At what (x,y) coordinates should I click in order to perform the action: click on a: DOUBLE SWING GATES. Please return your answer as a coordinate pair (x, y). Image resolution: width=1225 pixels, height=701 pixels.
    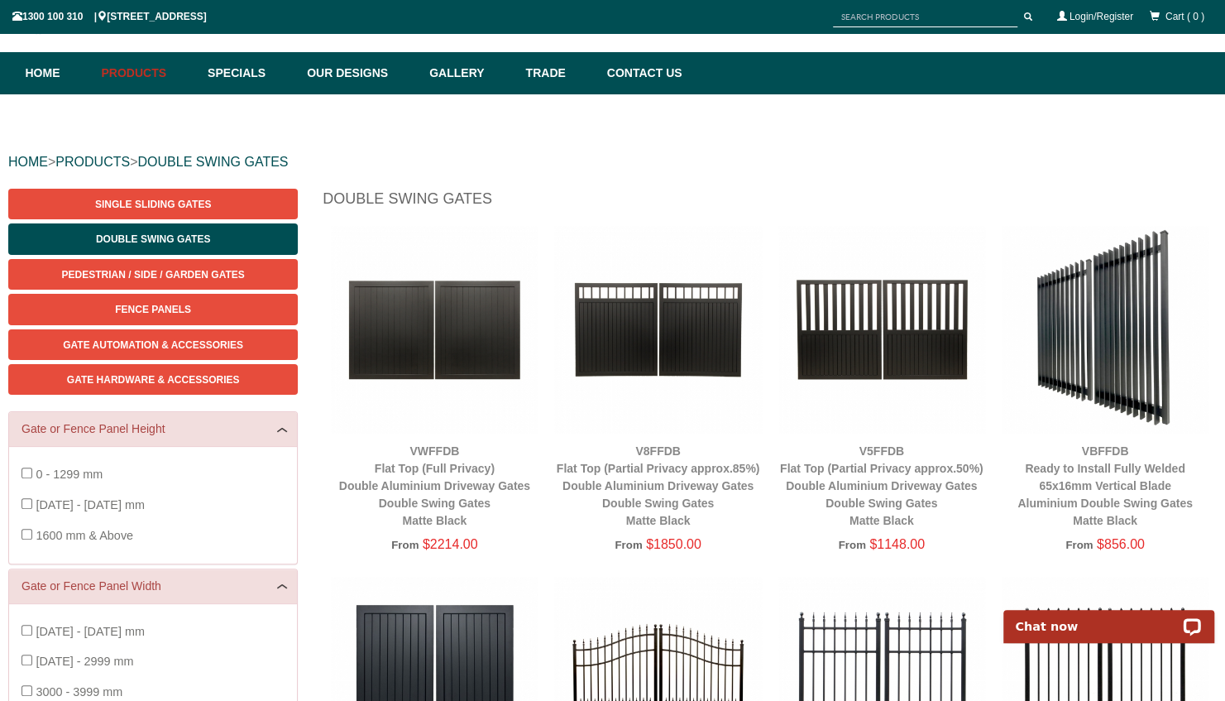
    Looking at the image, I should click on (213, 161).